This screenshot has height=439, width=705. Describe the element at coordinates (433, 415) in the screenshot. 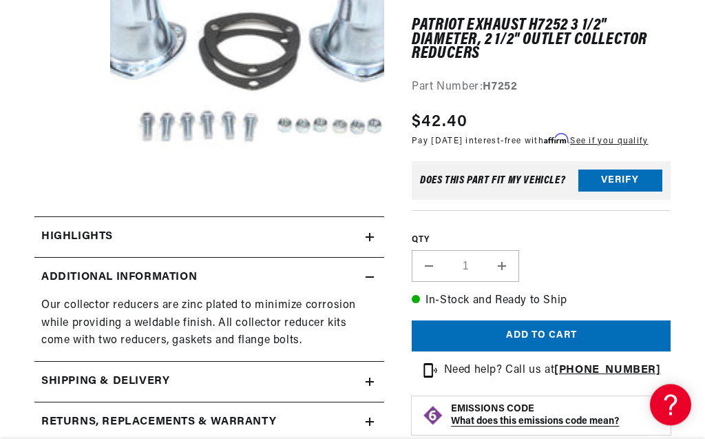

I see `img: Emissions code` at that location.